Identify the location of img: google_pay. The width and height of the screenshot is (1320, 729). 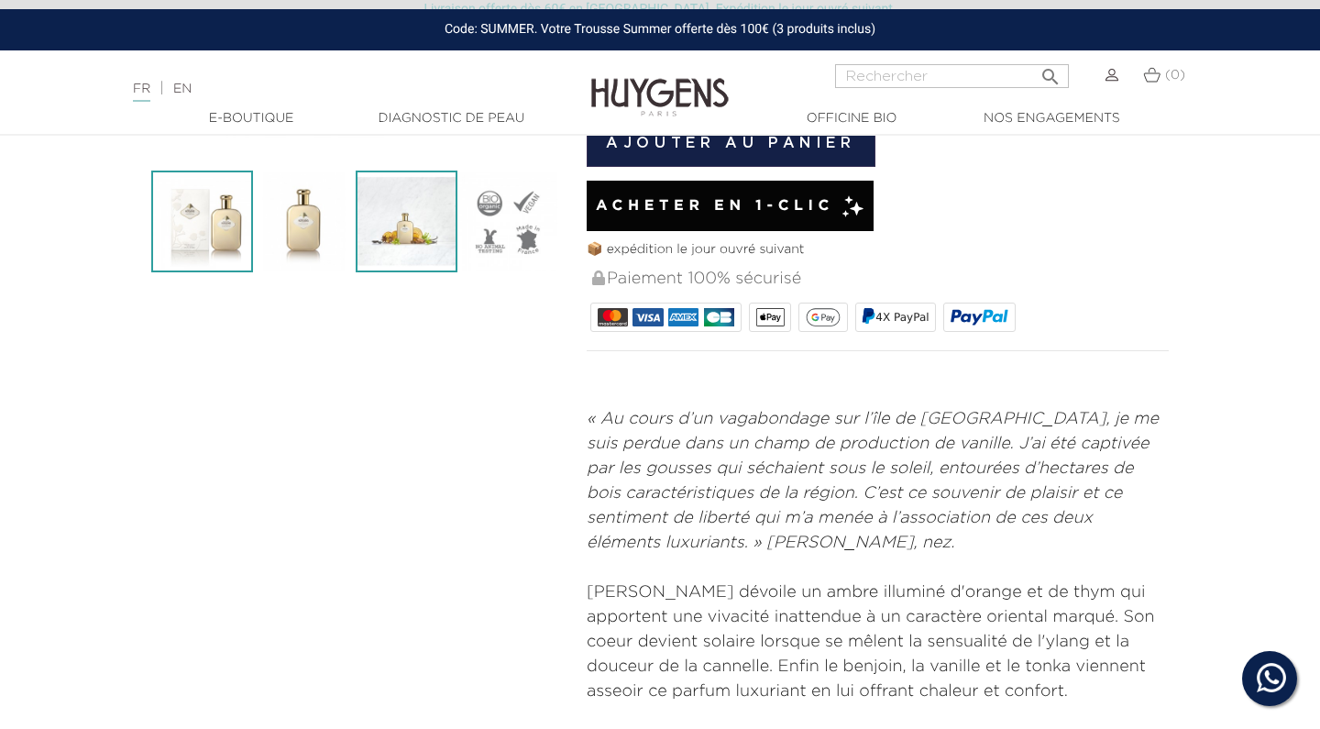
(823, 317).